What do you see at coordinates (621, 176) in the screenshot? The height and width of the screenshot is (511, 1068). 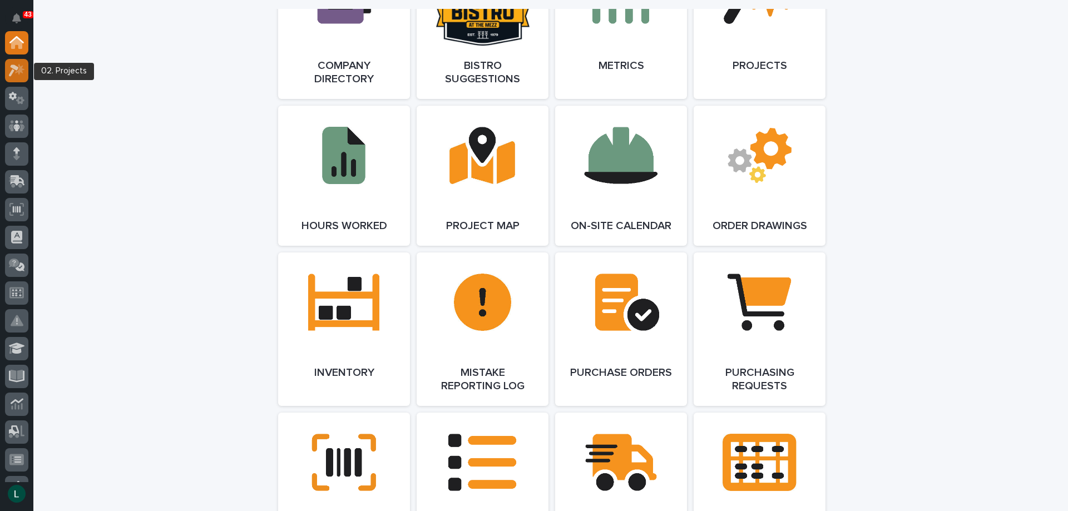 I see `a: On-Site Calendar` at bounding box center [621, 176].